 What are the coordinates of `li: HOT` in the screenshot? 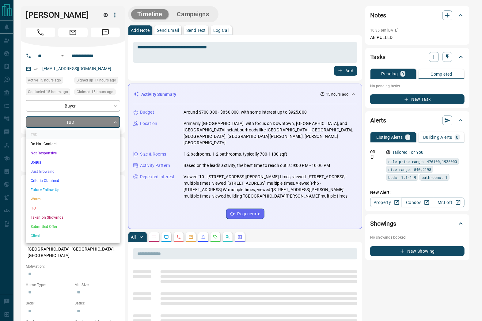 It's located at (73, 208).